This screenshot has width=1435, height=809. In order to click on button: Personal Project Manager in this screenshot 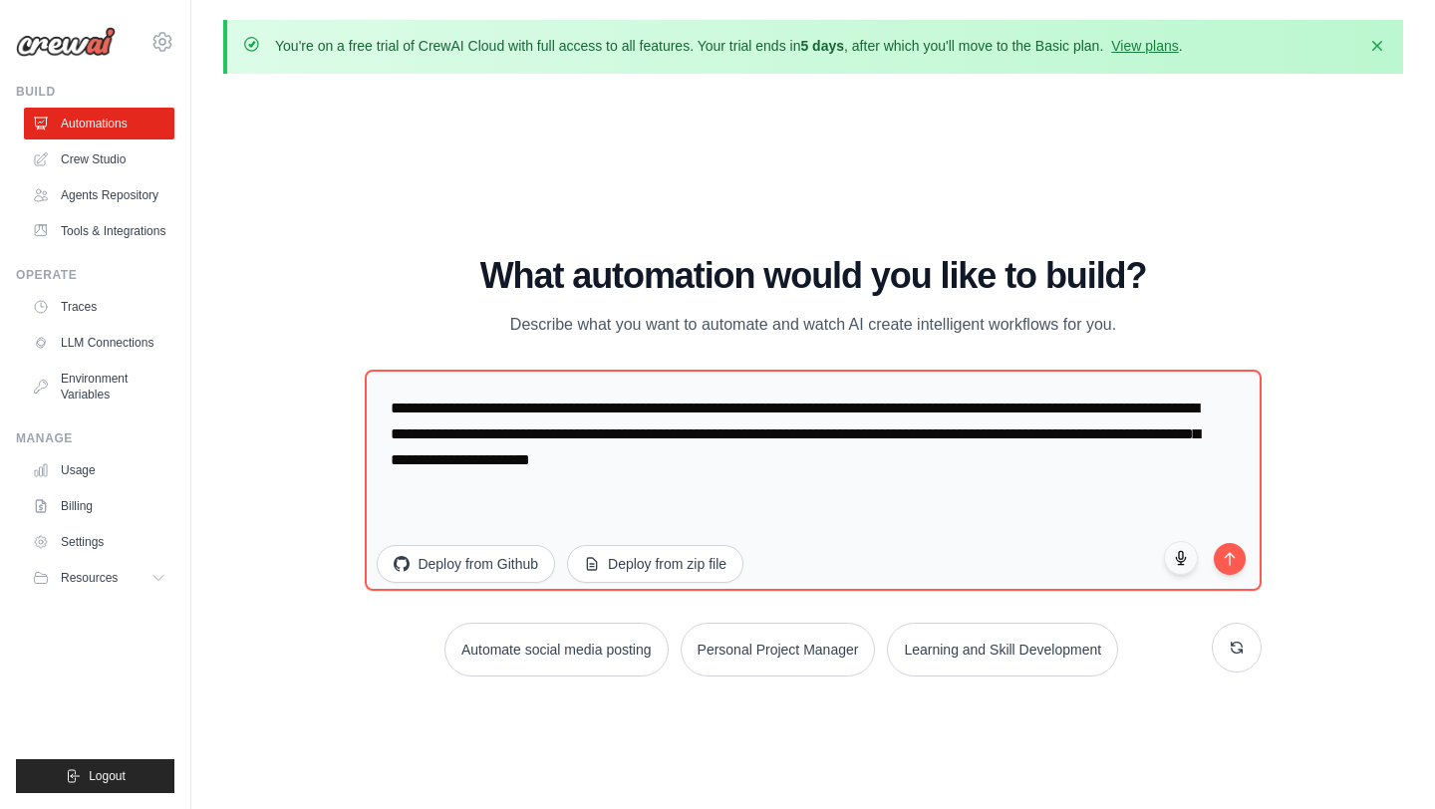, I will do `click(778, 650)`.